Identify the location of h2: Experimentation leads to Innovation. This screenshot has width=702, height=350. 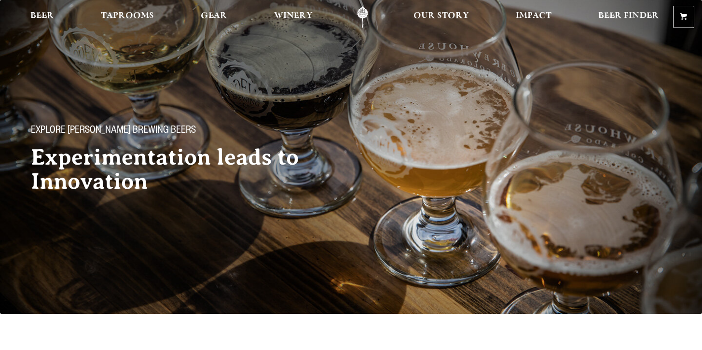
(181, 169).